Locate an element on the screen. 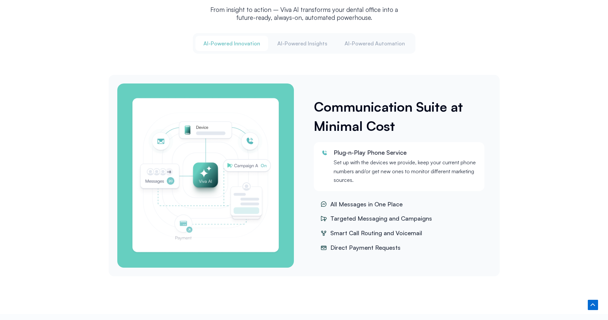 Image resolution: width=608 pixels, height=320 pixels. span: All Messages in One Place is located at coordinates (365, 204).